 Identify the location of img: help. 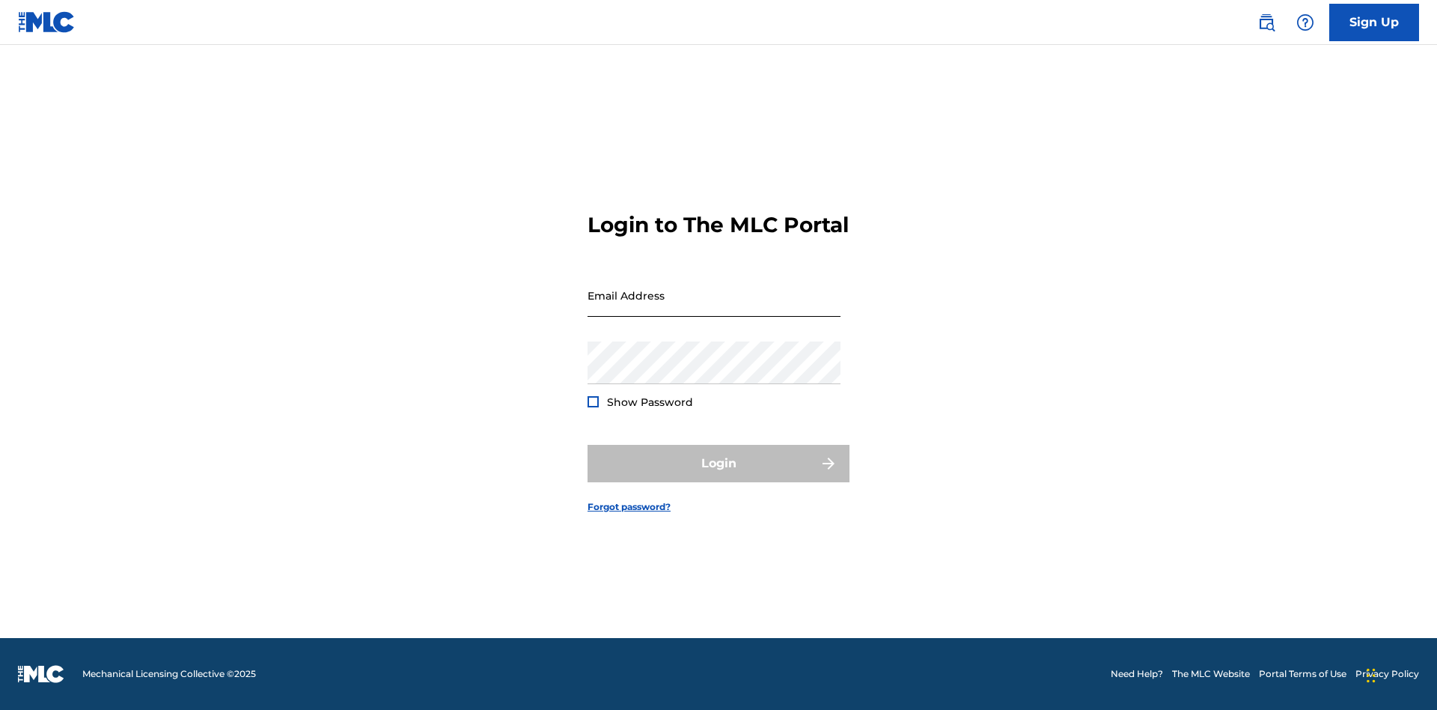
(1306, 22).